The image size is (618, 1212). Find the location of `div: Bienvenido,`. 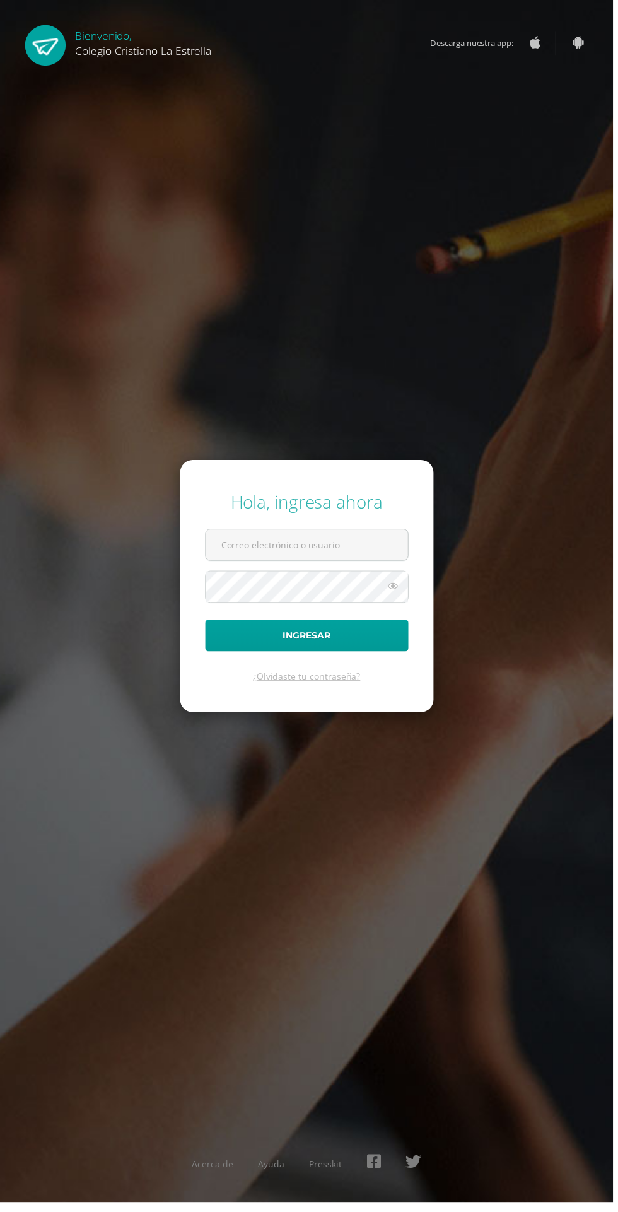

div: Bienvenido, is located at coordinates (145, 42).